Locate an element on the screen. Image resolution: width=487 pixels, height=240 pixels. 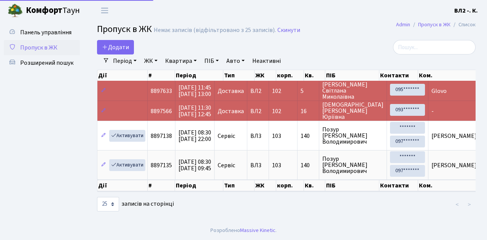
span: Glovo is located at coordinates (439, 91).